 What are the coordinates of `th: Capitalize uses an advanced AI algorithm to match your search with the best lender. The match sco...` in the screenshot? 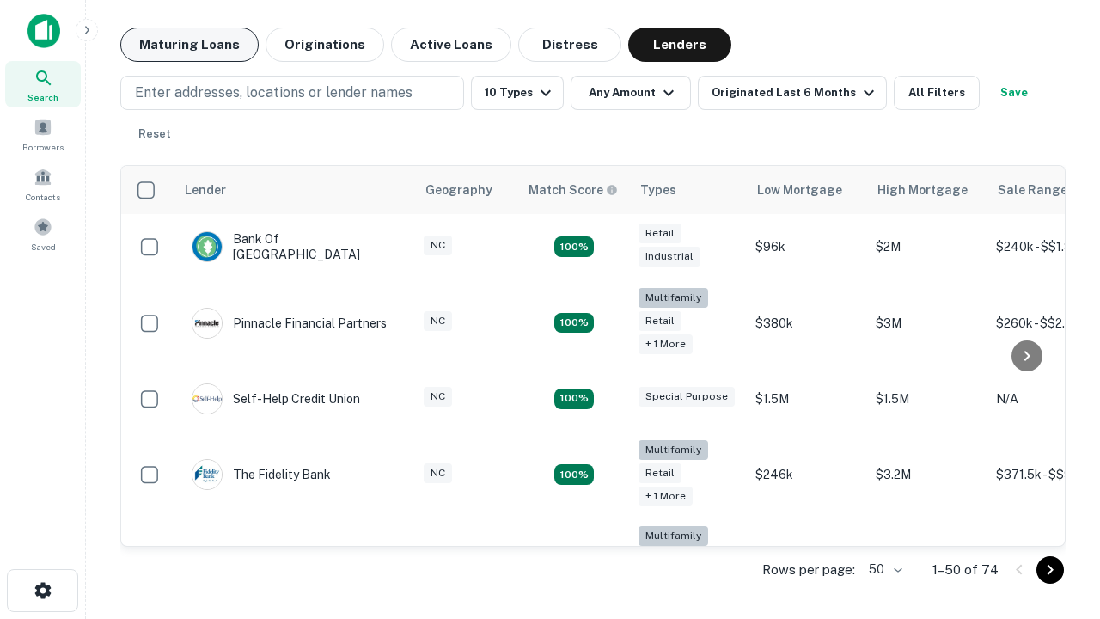 It's located at (574, 190).